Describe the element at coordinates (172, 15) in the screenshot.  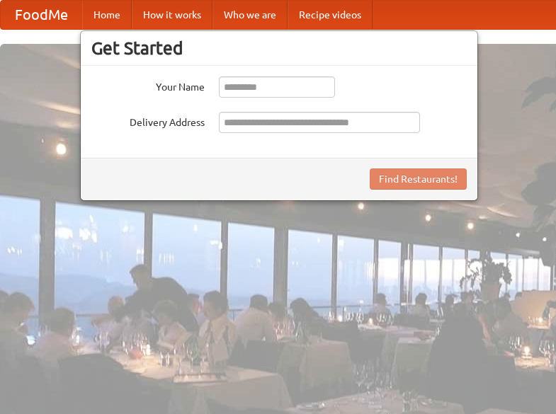
I see `a: How it works` at that location.